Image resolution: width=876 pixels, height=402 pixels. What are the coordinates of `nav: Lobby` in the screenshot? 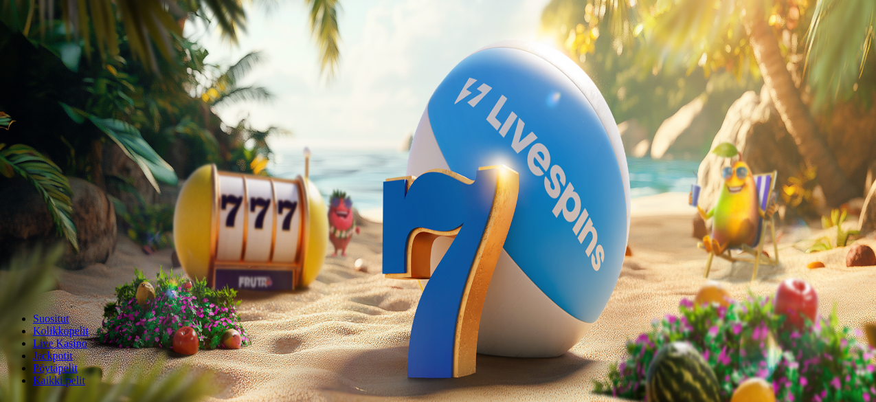 It's located at (438, 338).